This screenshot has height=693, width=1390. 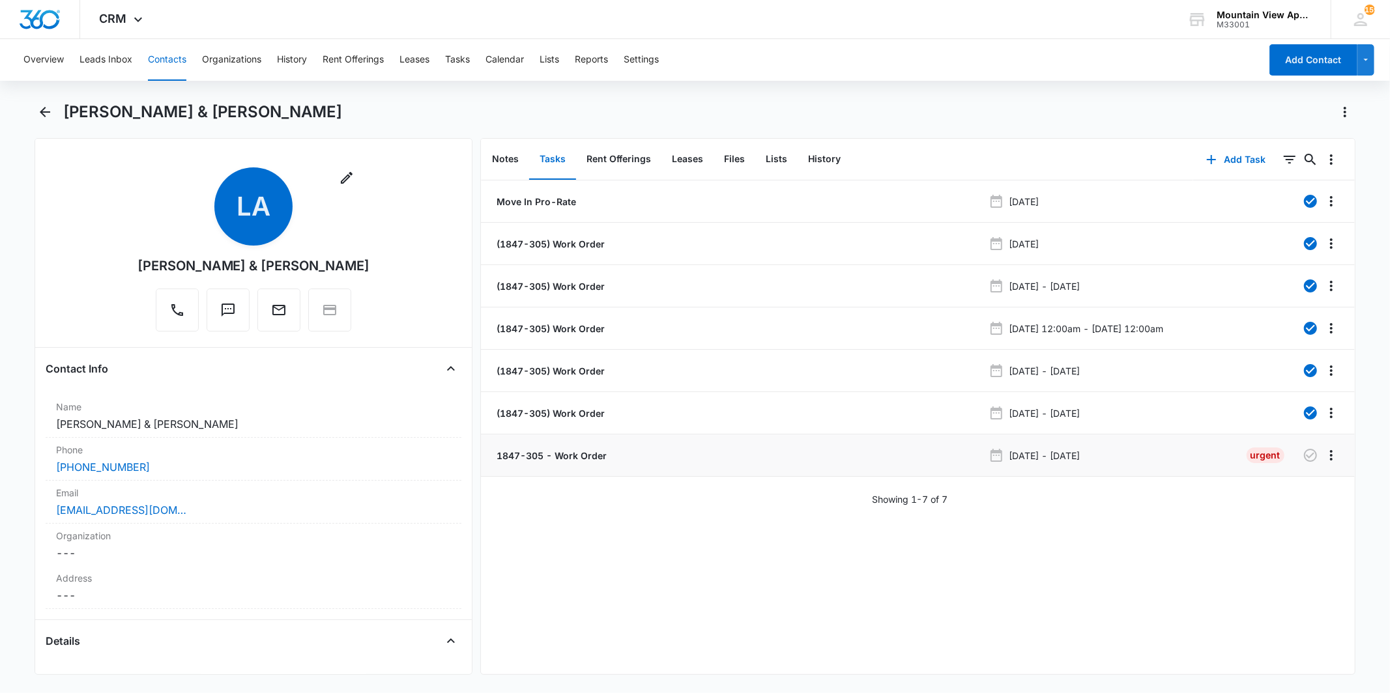 What do you see at coordinates (253, 450) in the screenshot?
I see `label: Phone` at bounding box center [253, 450].